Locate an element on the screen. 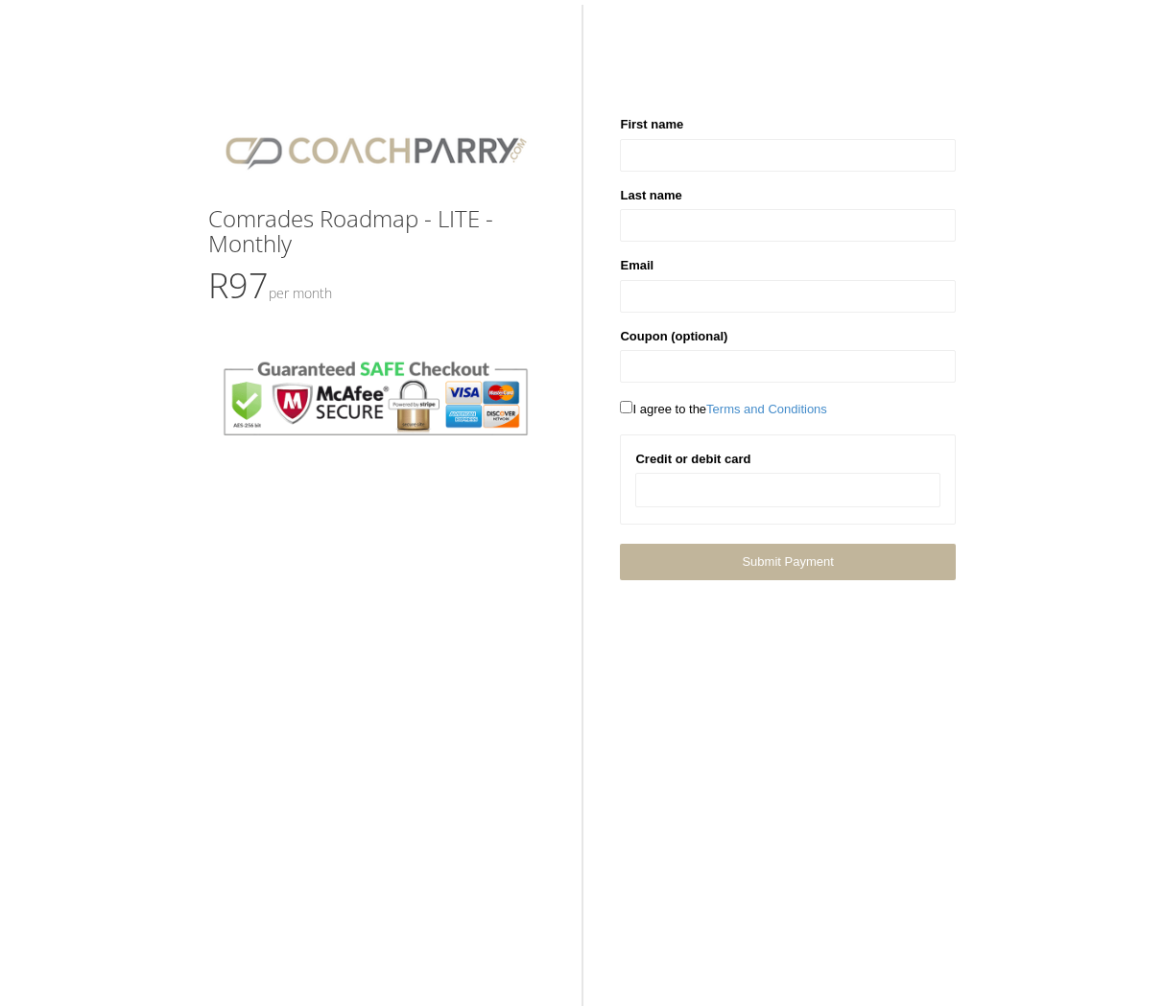  label: Last name is located at coordinates (650, 196).